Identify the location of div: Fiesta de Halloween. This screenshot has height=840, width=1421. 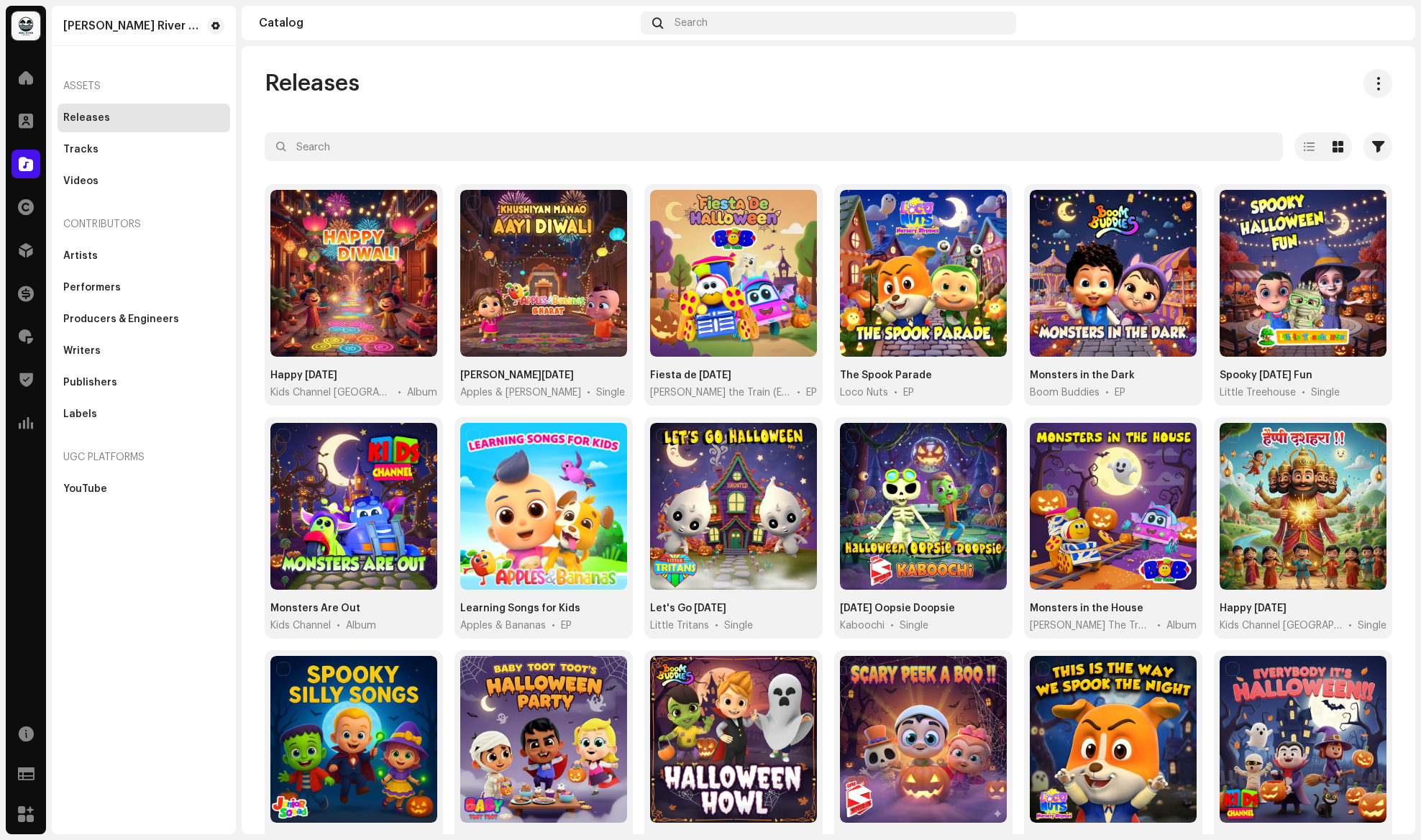
(691, 376).